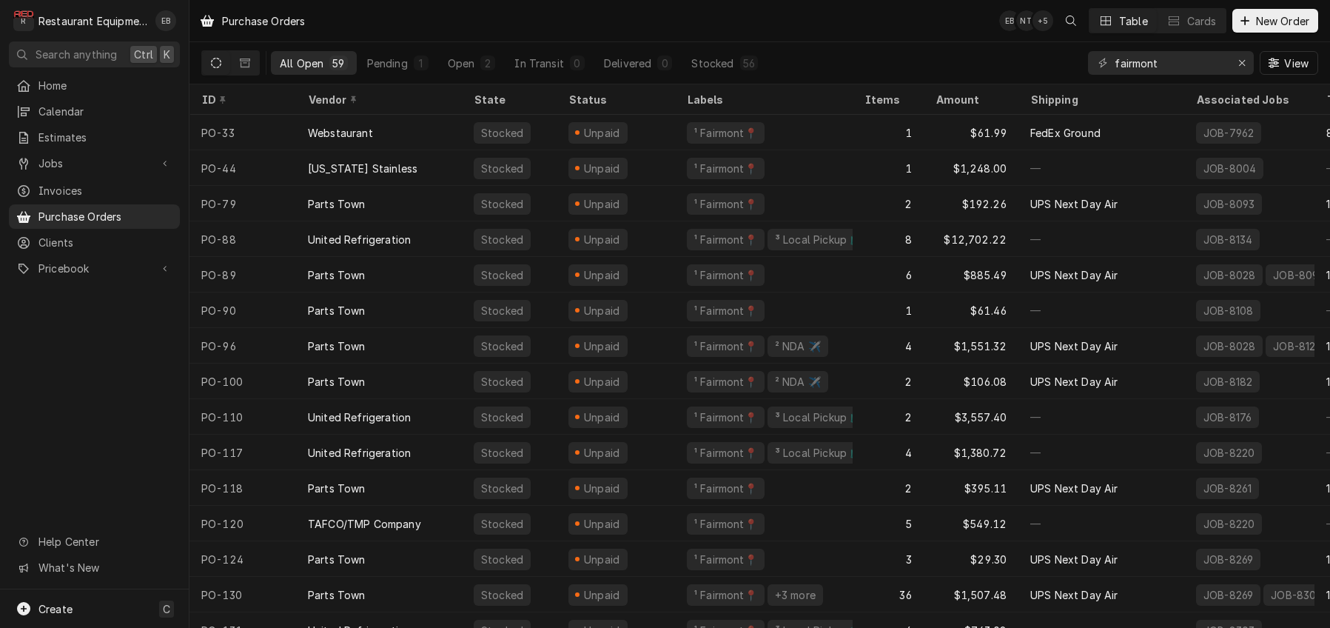 The width and height of the screenshot is (1330, 628). I want to click on span: Pricebook, so click(94, 268).